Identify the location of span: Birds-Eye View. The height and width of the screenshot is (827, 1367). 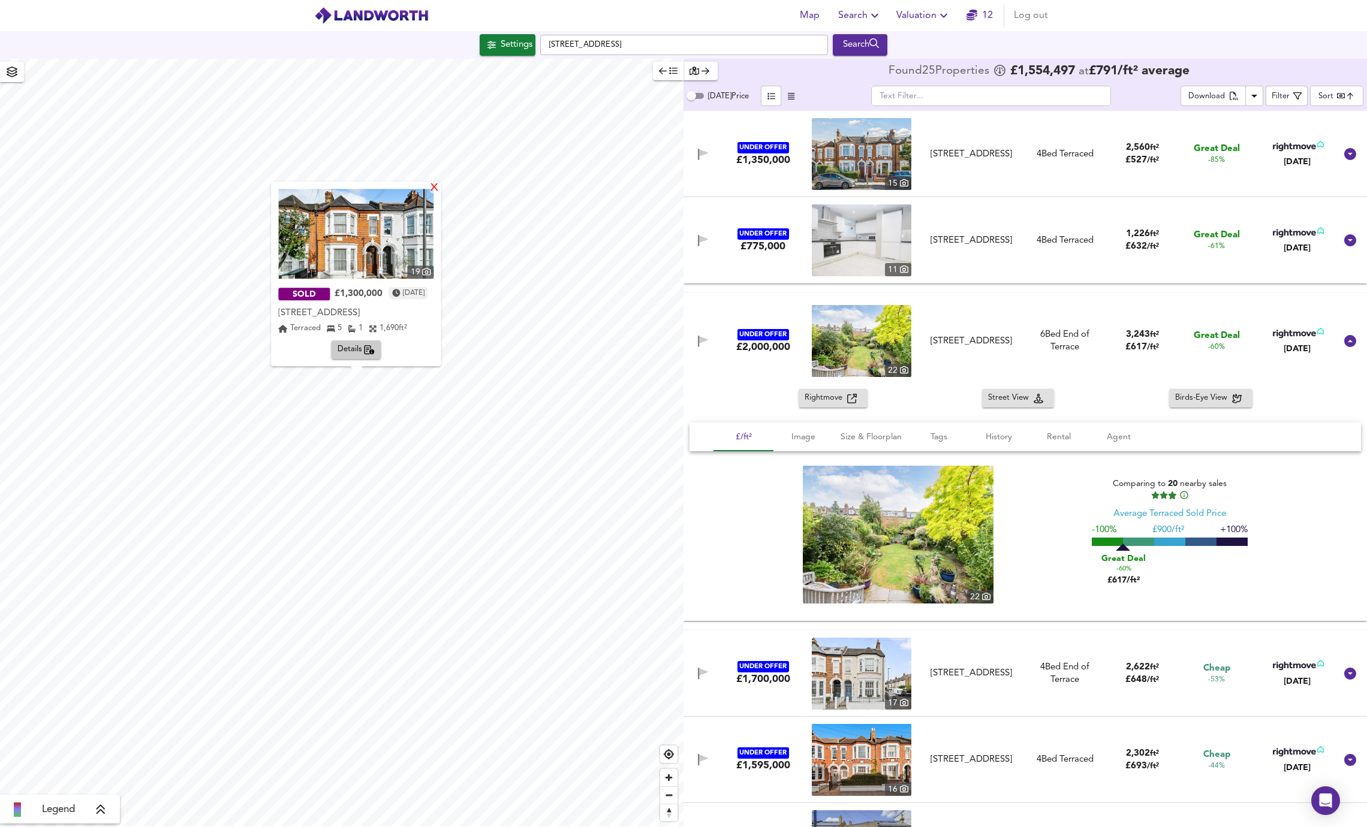
(1203, 398).